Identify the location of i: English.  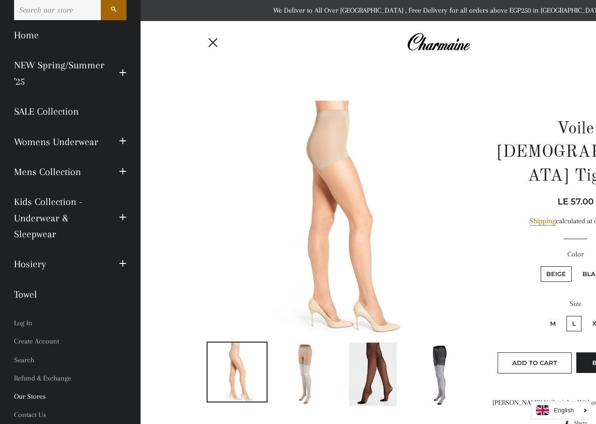
(563, 410).